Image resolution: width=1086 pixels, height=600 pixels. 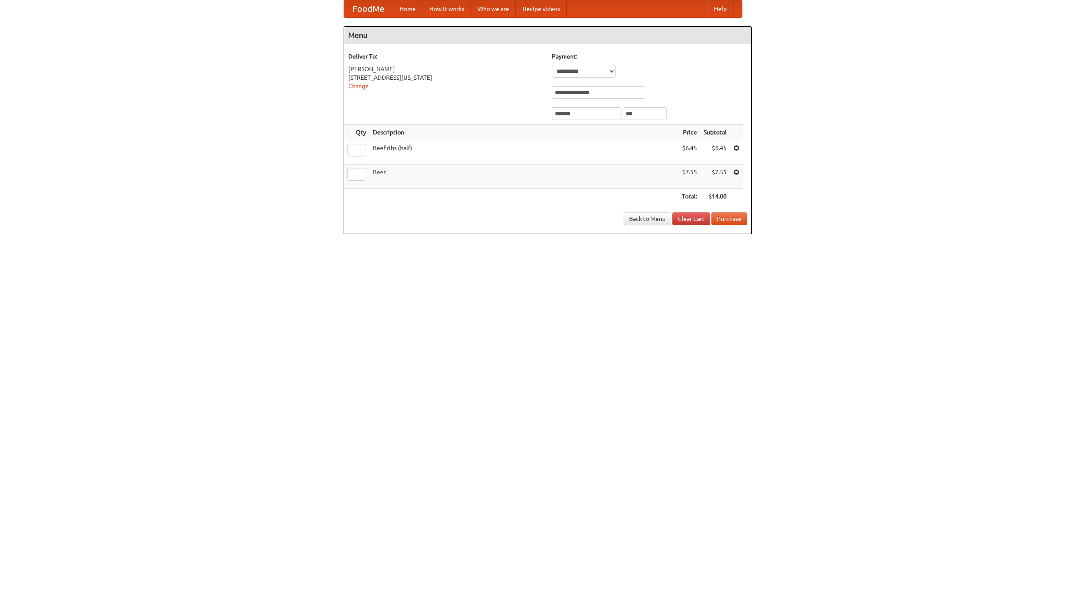 What do you see at coordinates (358, 86) in the screenshot?
I see `a: Change` at bounding box center [358, 86].